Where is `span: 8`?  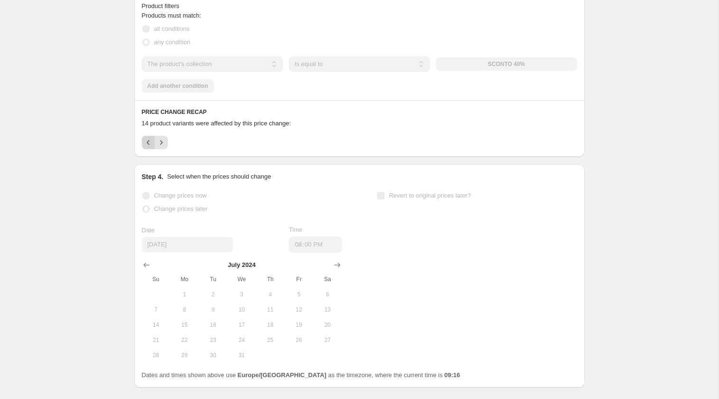
span: 8 is located at coordinates (185, 309).